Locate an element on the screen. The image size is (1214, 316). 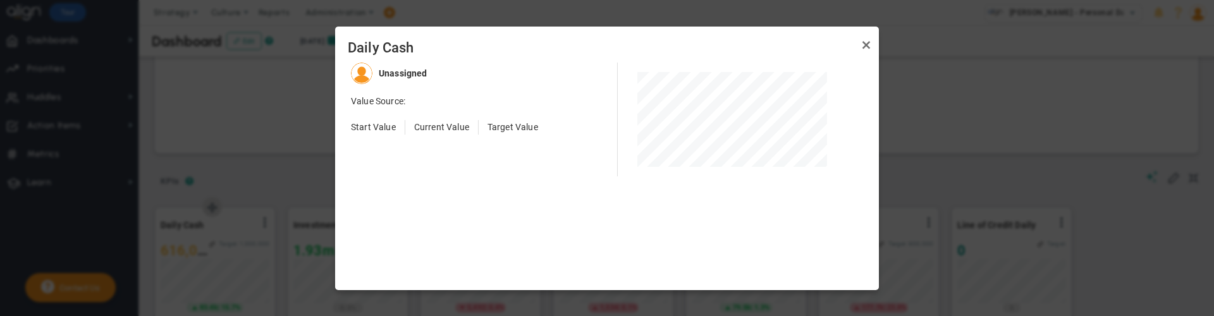
span: Target Value is located at coordinates (513, 127).